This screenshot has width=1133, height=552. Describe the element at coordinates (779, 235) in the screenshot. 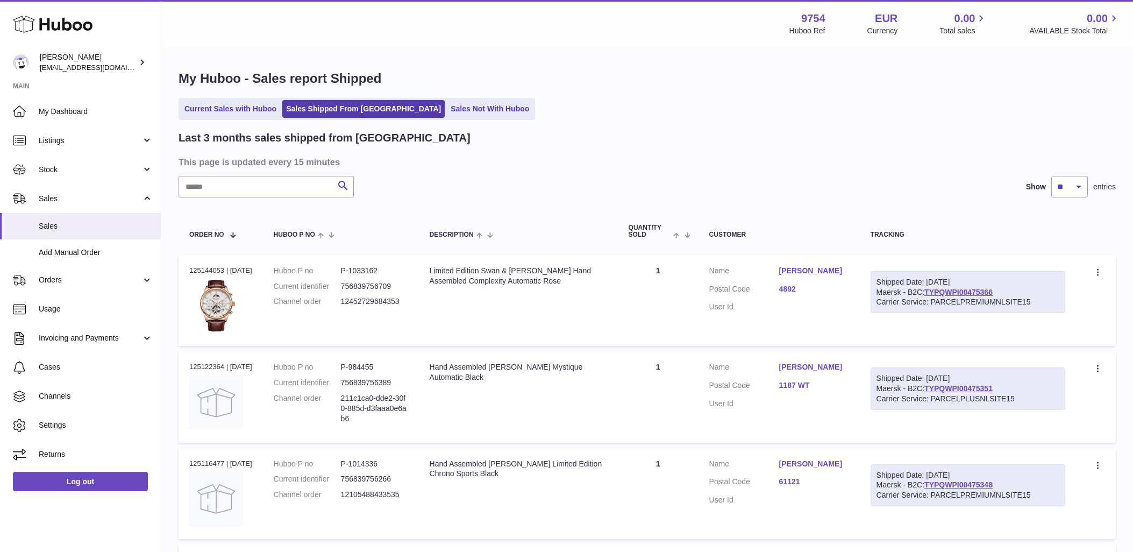

I see `div: Customer` at that location.